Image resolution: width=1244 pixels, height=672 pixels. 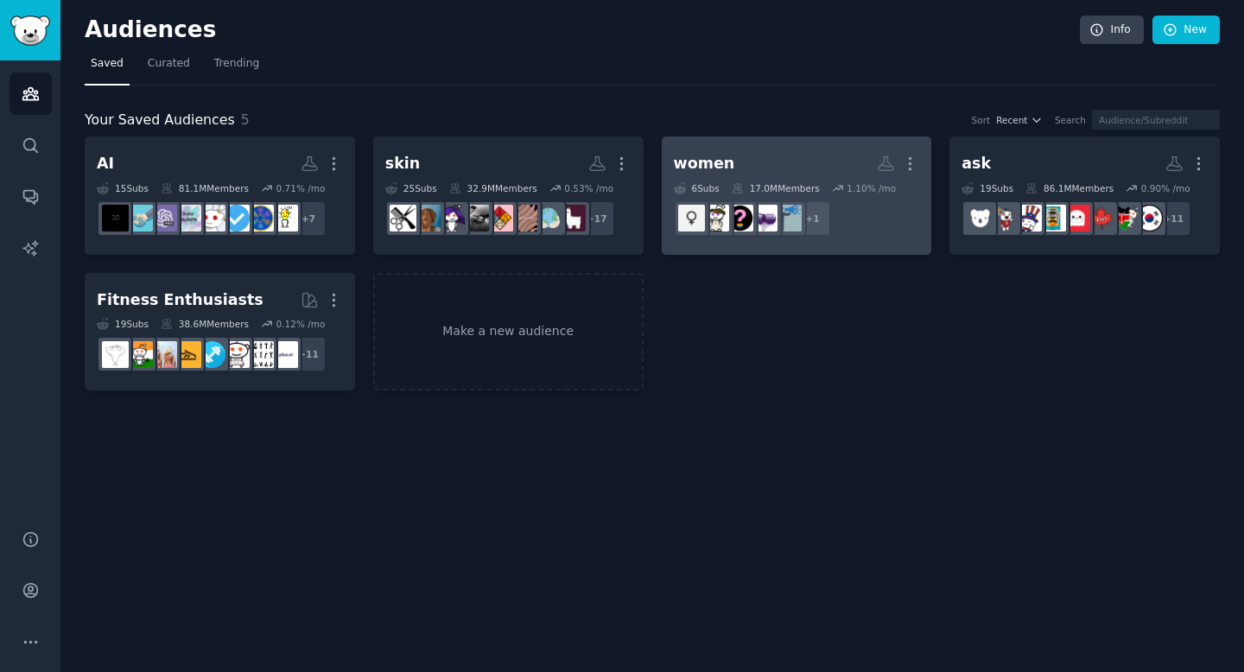 What do you see at coordinates (219, 332) in the screenshot?
I see `a: Fitness Enthusiasts19Subs38.6MMembers0.12% /mo+11PlusExerciseintermittentfastingbeginnerfitnessxx...` at bounding box center [219, 332].